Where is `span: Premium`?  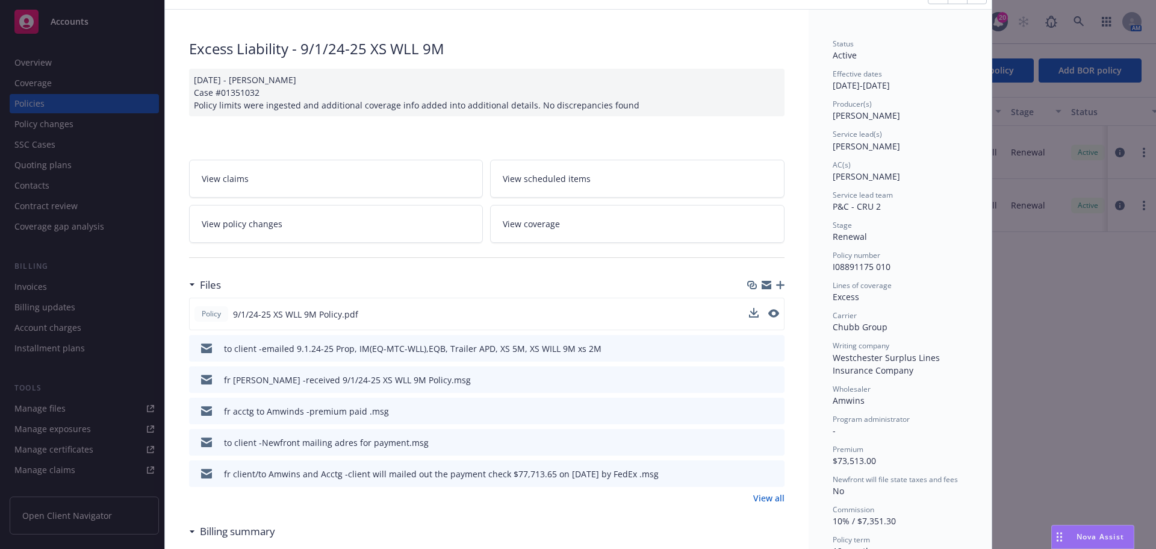
span: Premium is located at coordinates (848, 449).